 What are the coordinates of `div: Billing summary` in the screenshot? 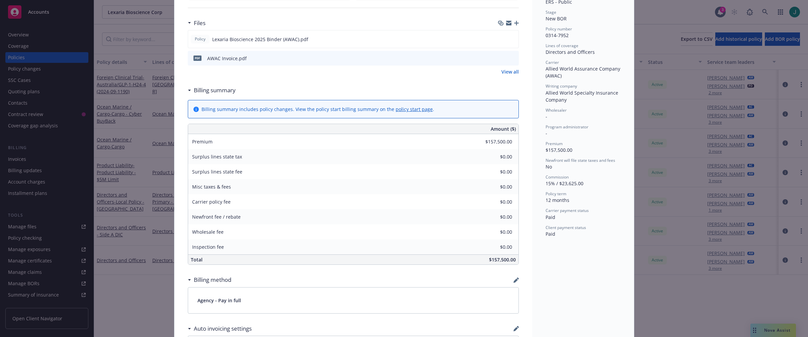 It's located at (212, 90).